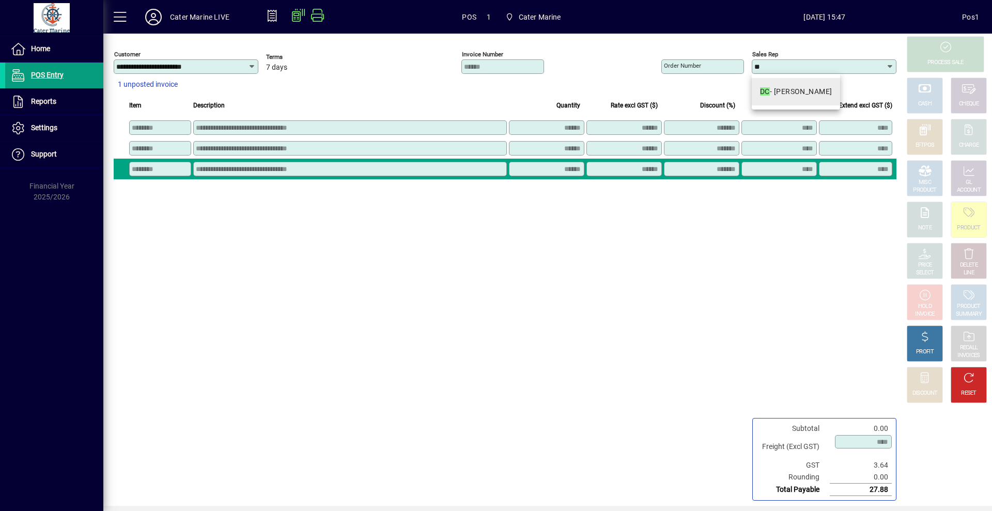  What do you see at coordinates (43, 101) in the screenshot?
I see `span: Reports` at bounding box center [43, 101].